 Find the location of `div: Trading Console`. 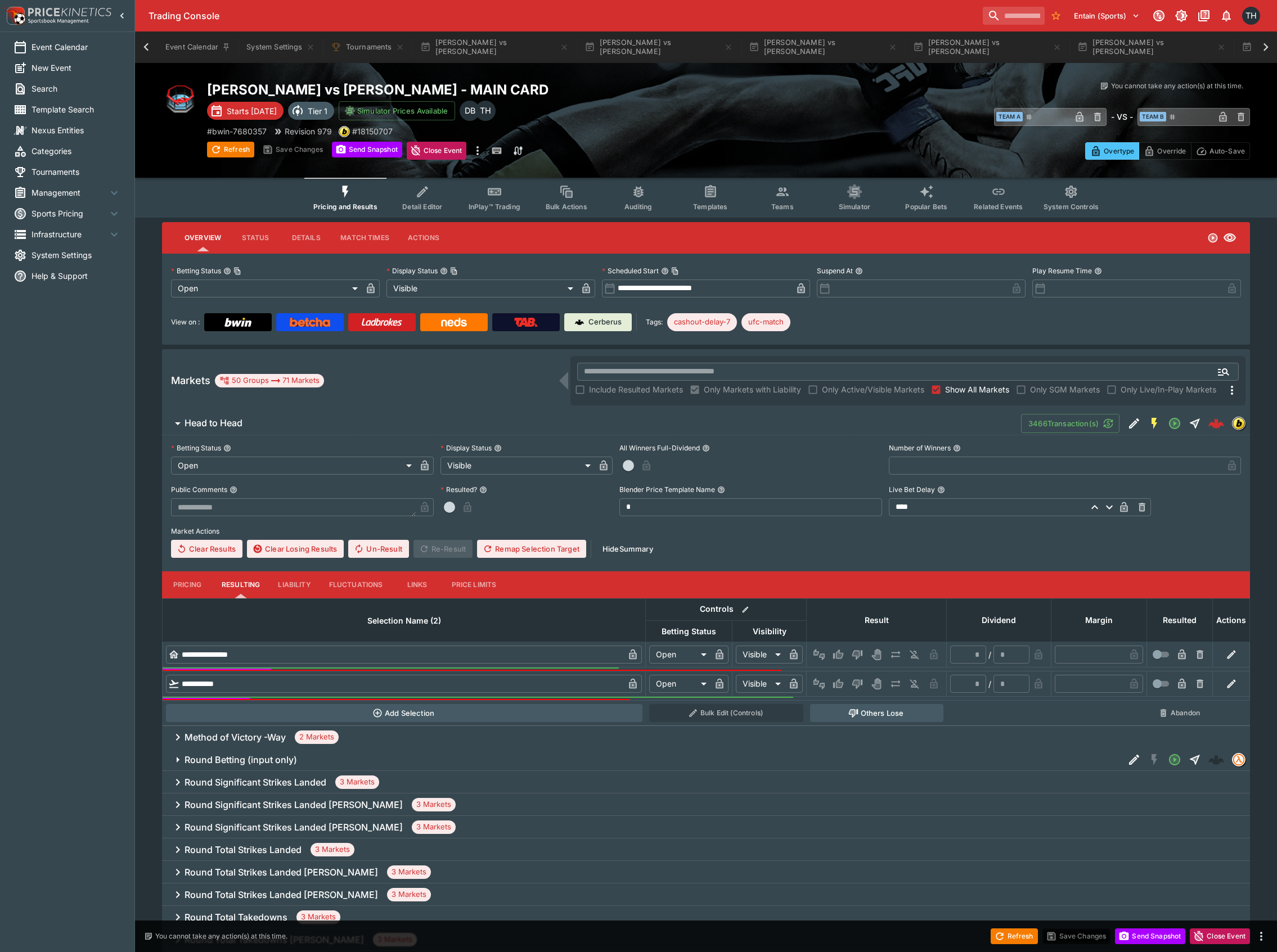

div: Trading Console is located at coordinates (563, 16).